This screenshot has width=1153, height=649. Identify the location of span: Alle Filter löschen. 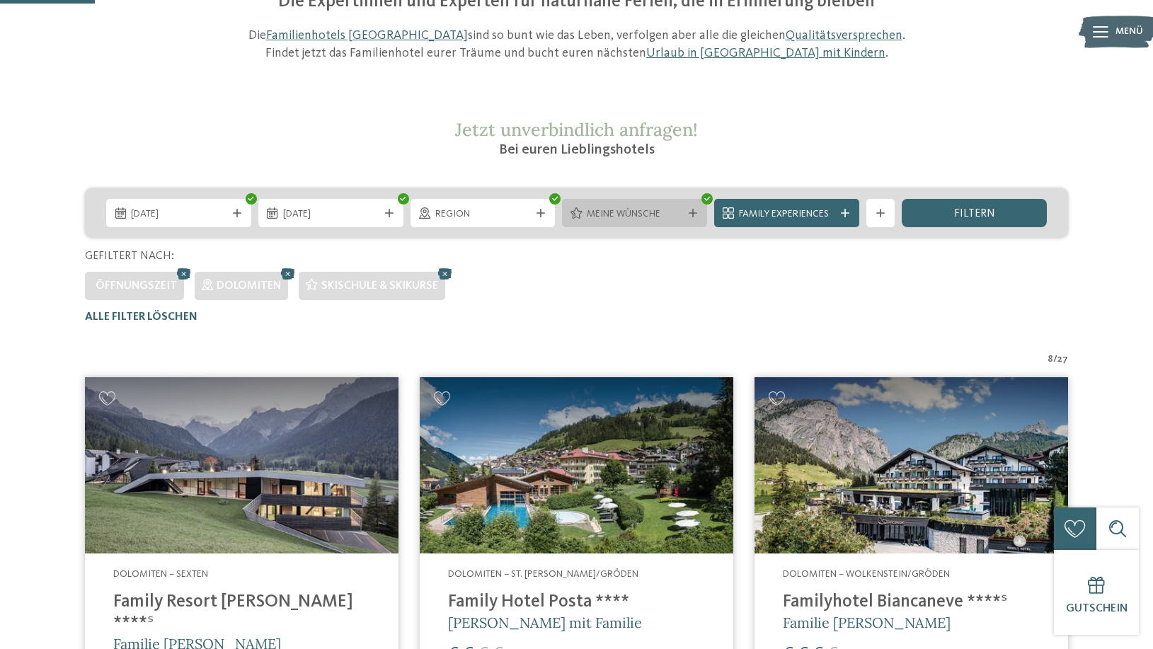
(141, 317).